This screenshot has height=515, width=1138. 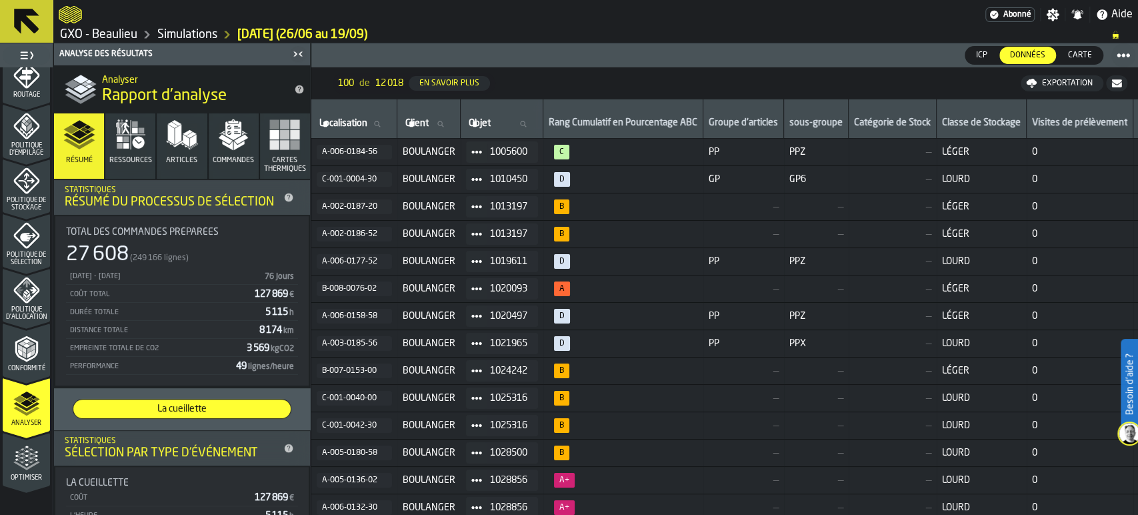 I want to click on input: label, so click(x=354, y=124).